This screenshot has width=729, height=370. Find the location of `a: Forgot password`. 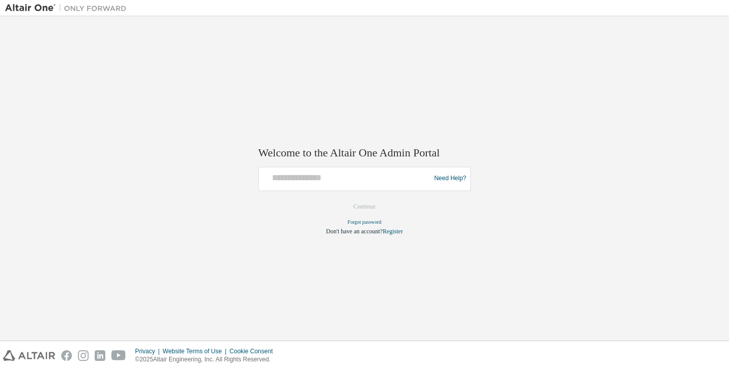

a: Forgot password is located at coordinates (365, 222).